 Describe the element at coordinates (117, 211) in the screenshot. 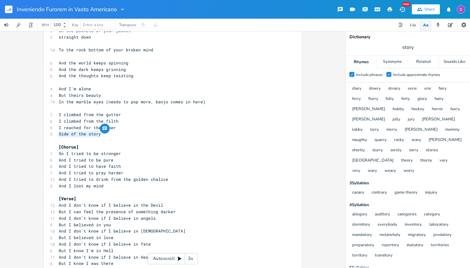

I see `span: But I can feel the presence of something darker` at that location.